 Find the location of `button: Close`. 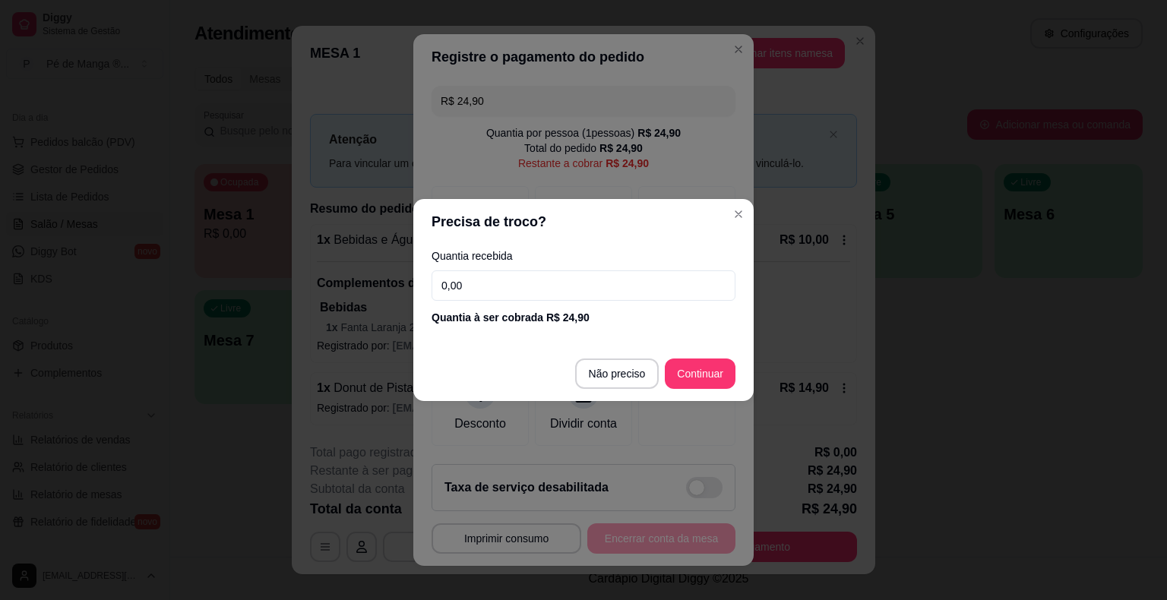

button: Close is located at coordinates (738, 214).